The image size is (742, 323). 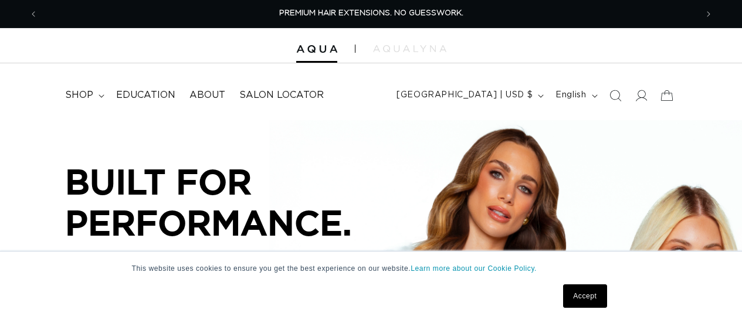 I want to click on button: Previous announcement, so click(x=33, y=14).